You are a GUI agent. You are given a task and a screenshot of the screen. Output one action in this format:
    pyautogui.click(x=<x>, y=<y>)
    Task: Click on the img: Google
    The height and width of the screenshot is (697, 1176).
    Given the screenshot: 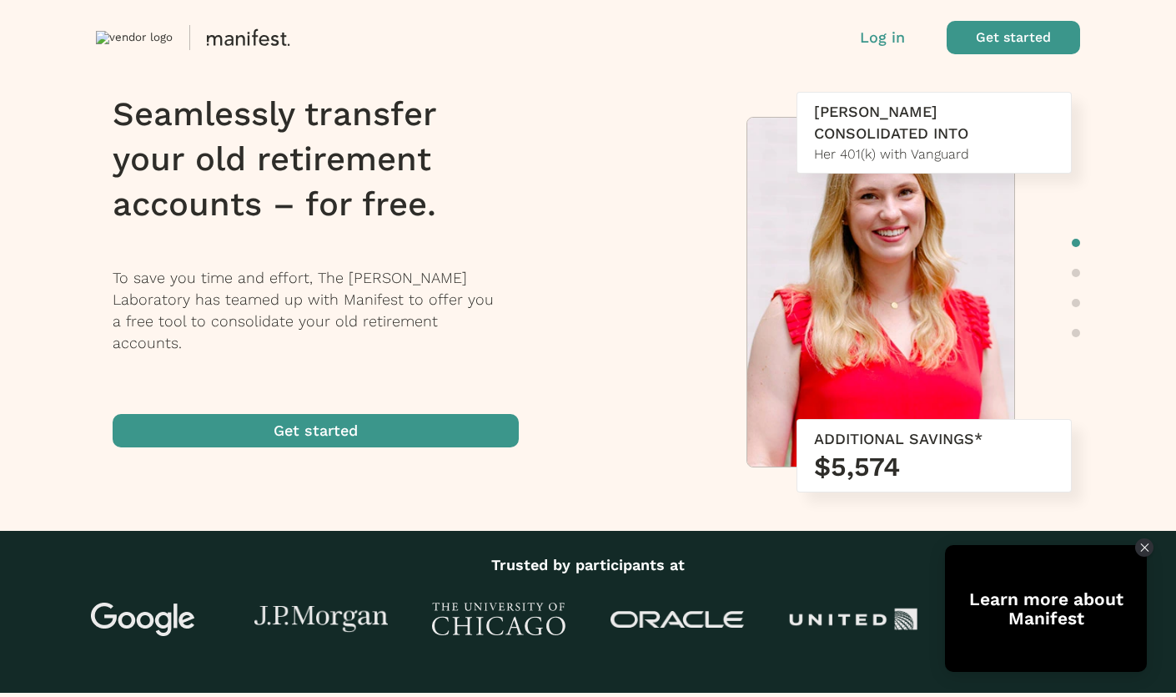 What is the action you would take?
    pyautogui.click(x=144, y=619)
    